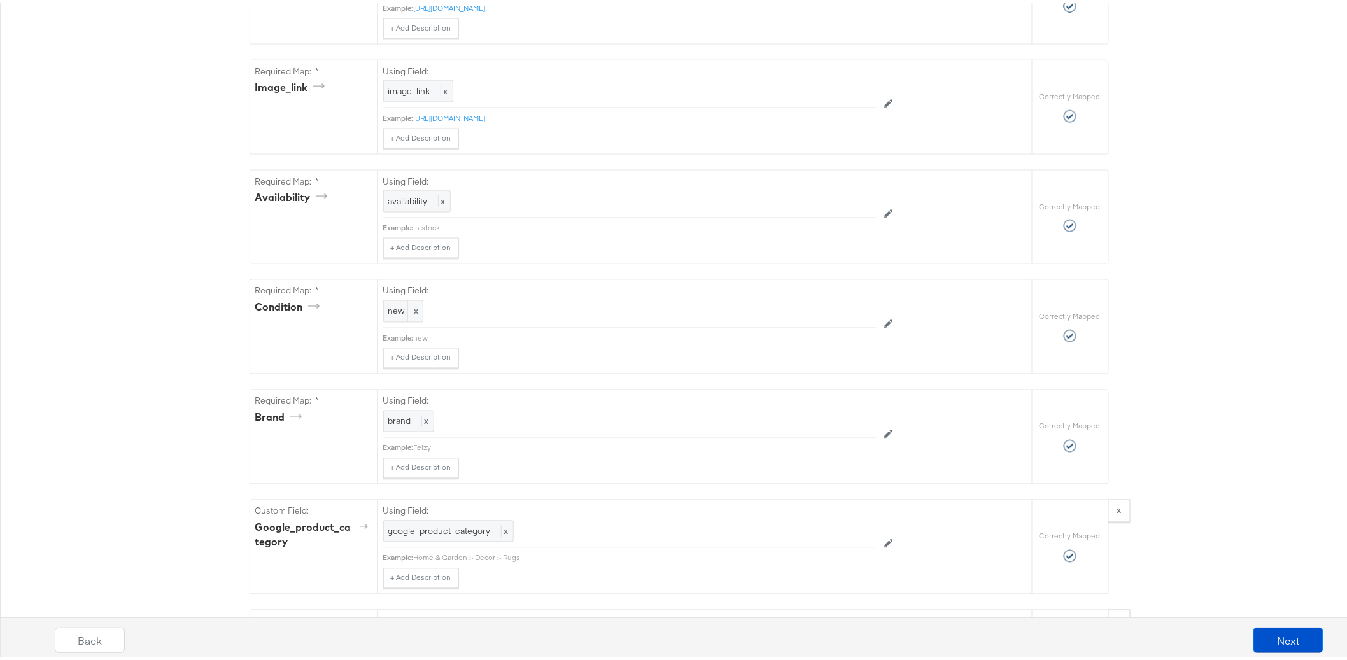 The image size is (1347, 660). Describe the element at coordinates (314, 509) in the screenshot. I see `label: Custom Field:` at that location.